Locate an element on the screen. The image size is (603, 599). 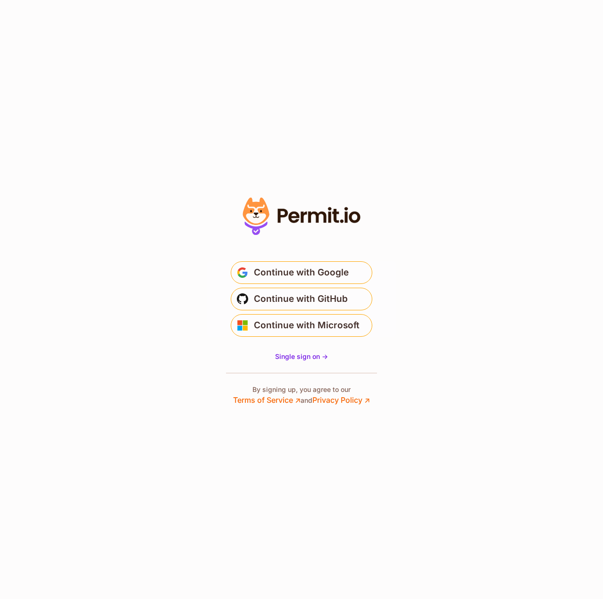
a: Single sign on -> is located at coordinates (301, 357).